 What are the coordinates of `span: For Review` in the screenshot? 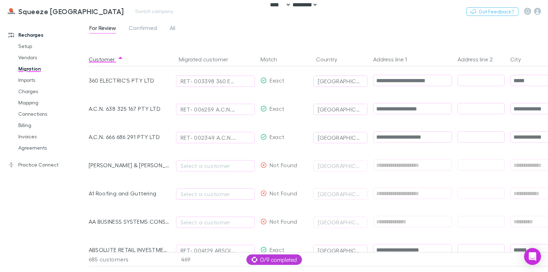 It's located at (103, 29).